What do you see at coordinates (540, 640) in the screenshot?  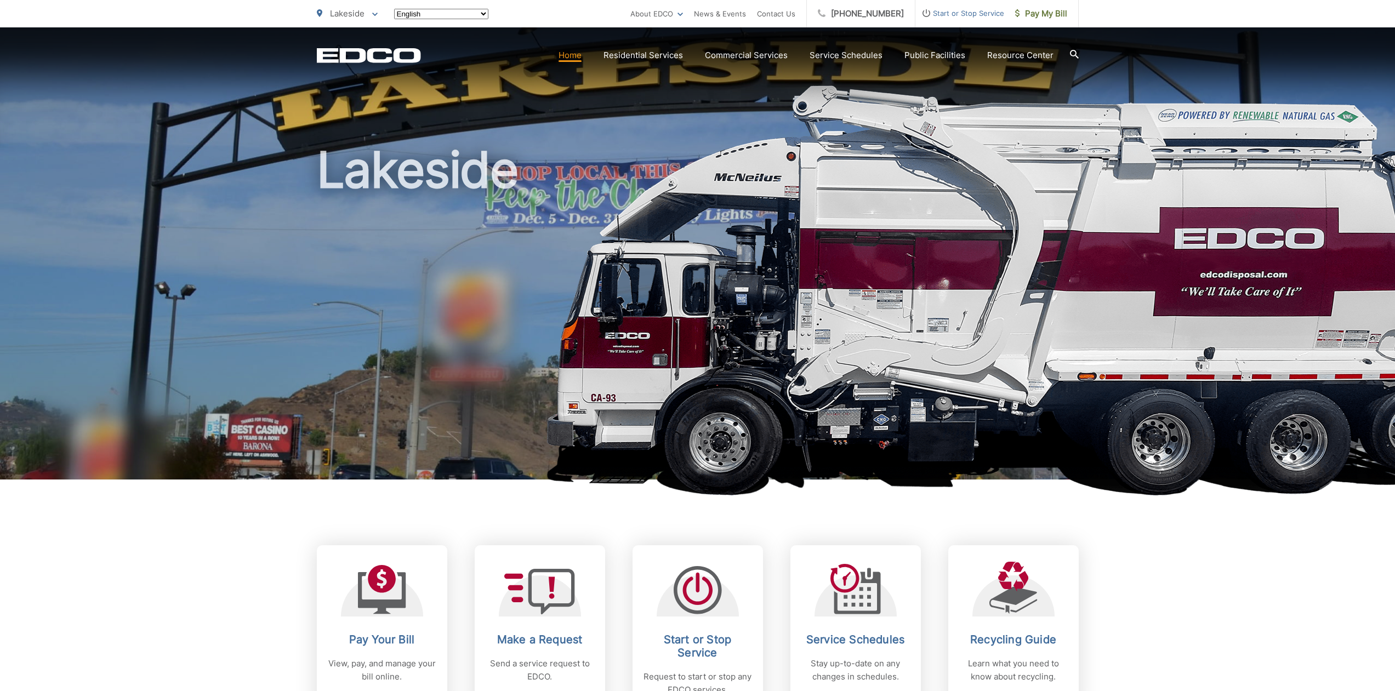 I see `h2: Make a Request` at bounding box center [540, 640].